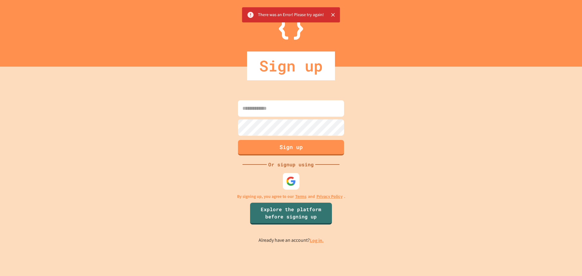 This screenshot has height=276, width=582. What do you see at coordinates (329, 196) in the screenshot?
I see `a: Privacy Policy` at bounding box center [329, 196].